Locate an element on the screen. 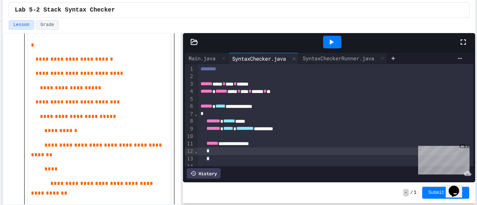  div: 7 is located at coordinates (189, 114).